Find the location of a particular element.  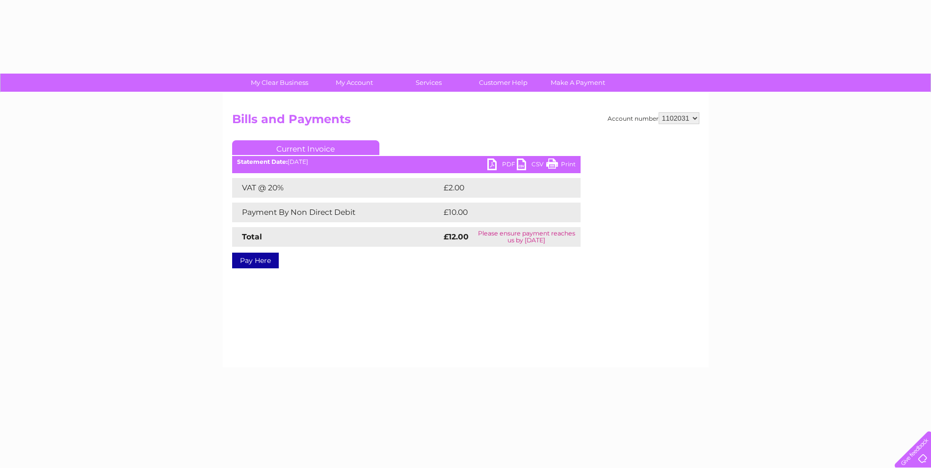

a: Current Invoice is located at coordinates (306, 148).